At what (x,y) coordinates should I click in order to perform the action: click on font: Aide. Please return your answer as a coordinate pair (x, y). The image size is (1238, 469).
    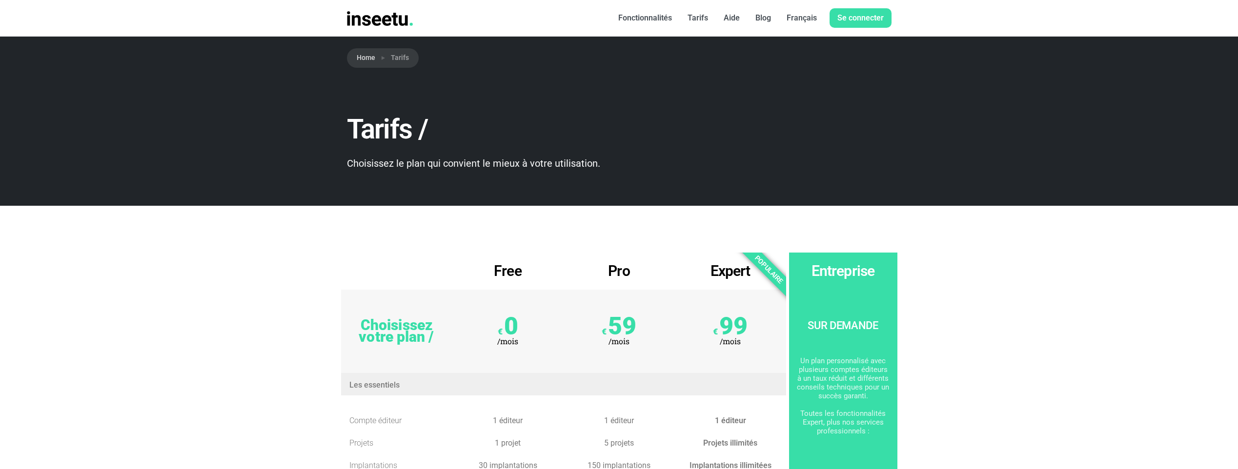
    Looking at the image, I should click on (731, 18).